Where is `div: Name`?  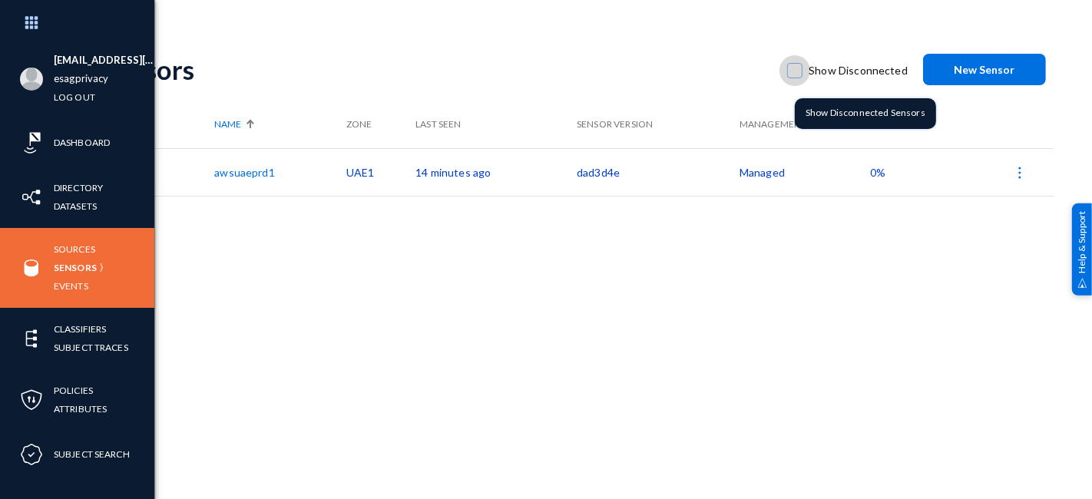 div: Name is located at coordinates (276, 124).